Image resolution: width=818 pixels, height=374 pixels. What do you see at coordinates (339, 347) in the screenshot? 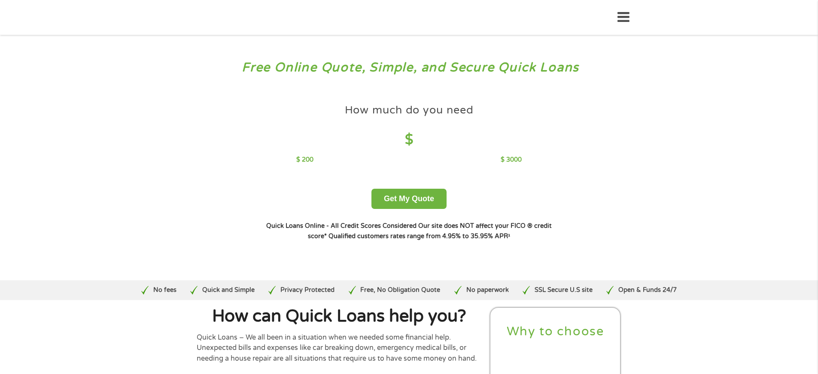
I see `p: Quick Loans – We all been in a situation when we needed some financial help. Unexpected bills and...` at bounding box center [339, 347].